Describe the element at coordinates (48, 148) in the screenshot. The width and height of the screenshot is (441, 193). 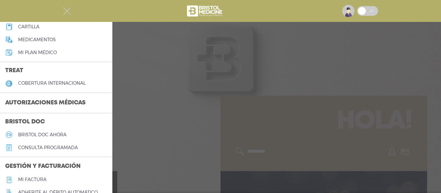
I see `h5: consulta programada` at that location.